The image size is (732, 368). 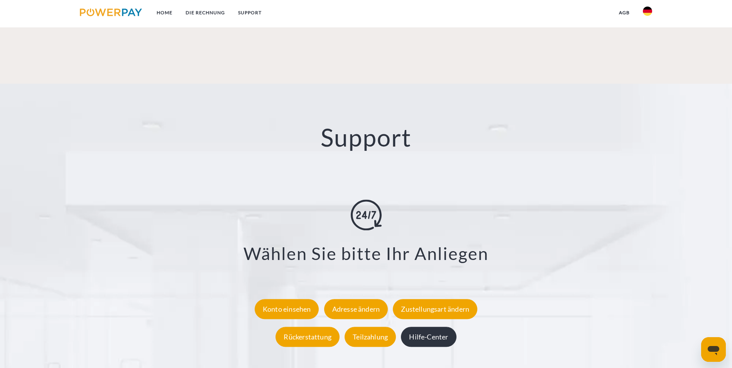 I want to click on div: Hilfe-Center, so click(x=428, y=337).